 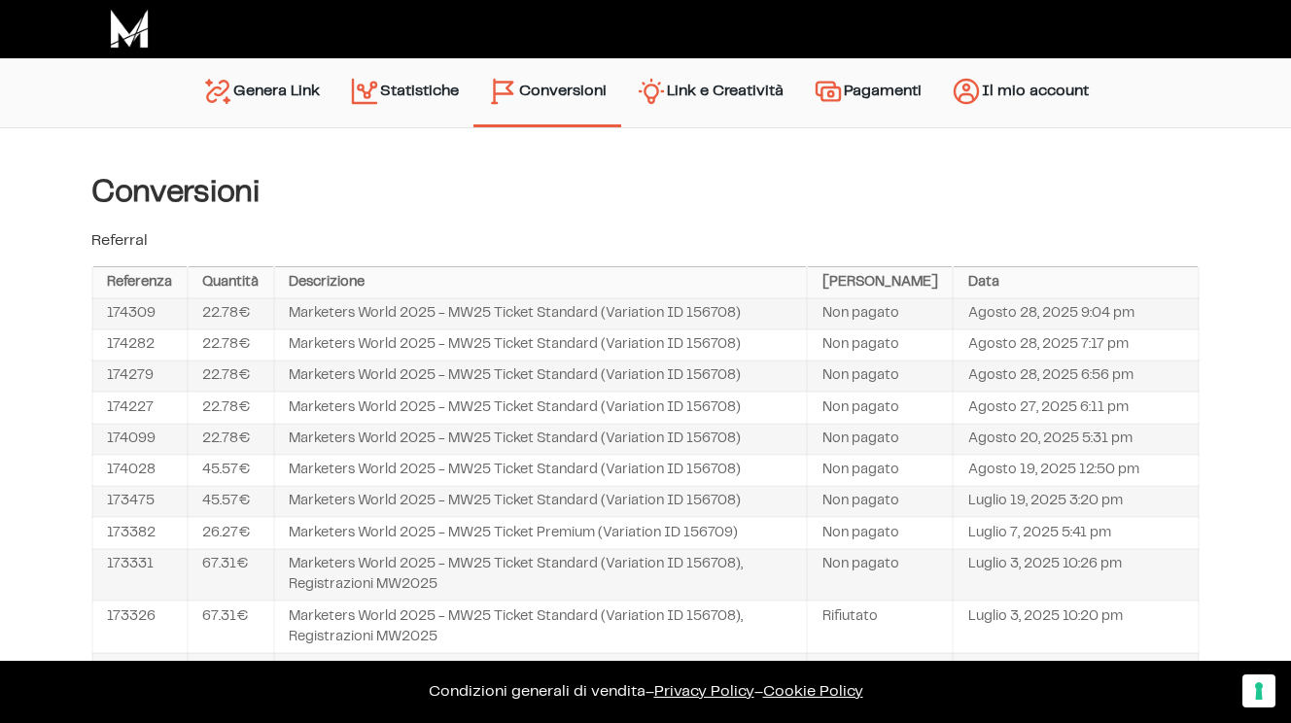 What do you see at coordinates (140, 627) in the screenshot?
I see `td: 173326` at bounding box center [140, 627].